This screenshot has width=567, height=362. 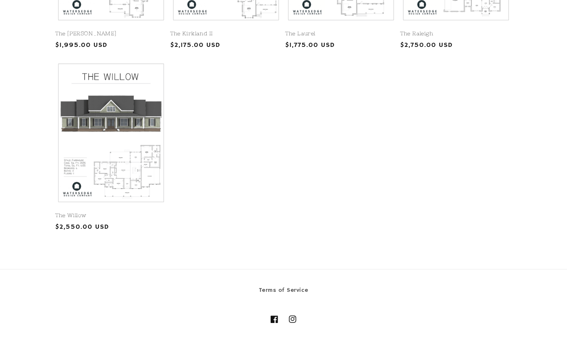 What do you see at coordinates (226, 34) in the screenshot?
I see `a: The Kirkland II` at bounding box center [226, 34].